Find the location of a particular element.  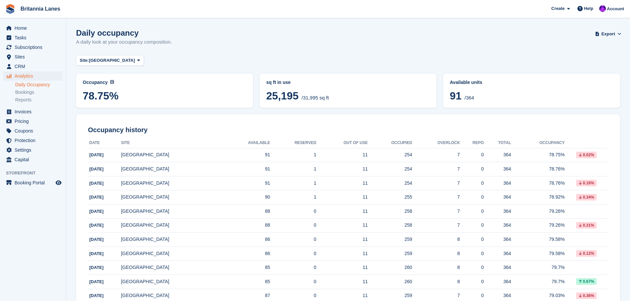

span: Coupons is located at coordinates (34, 131).